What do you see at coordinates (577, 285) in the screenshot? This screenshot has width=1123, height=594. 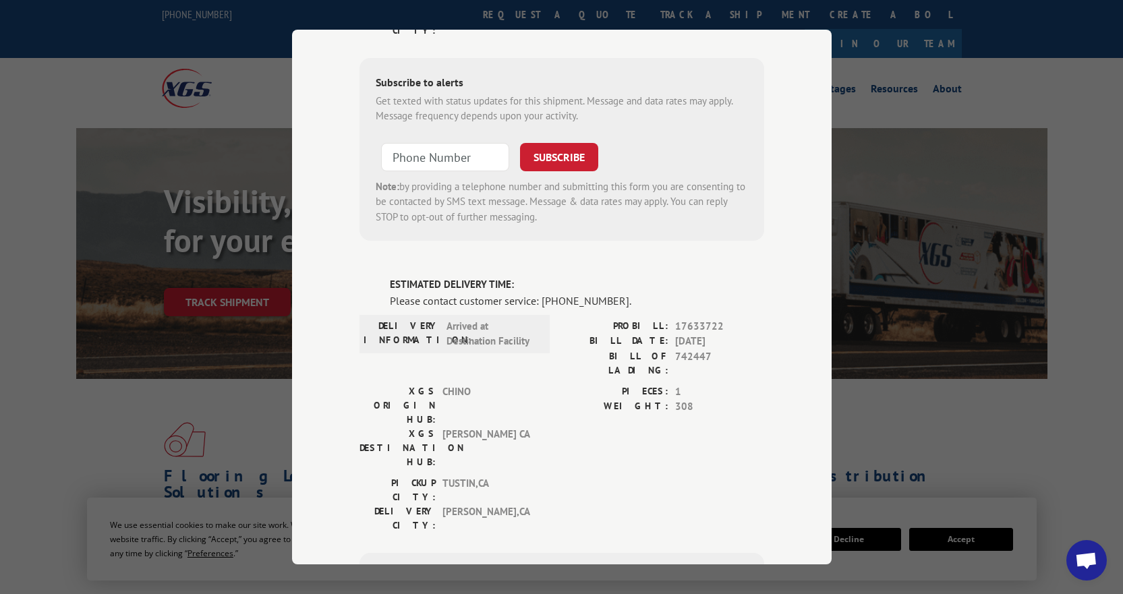 I see `label: ESTIMATED DELIVERY TIME:` at bounding box center [577, 285].